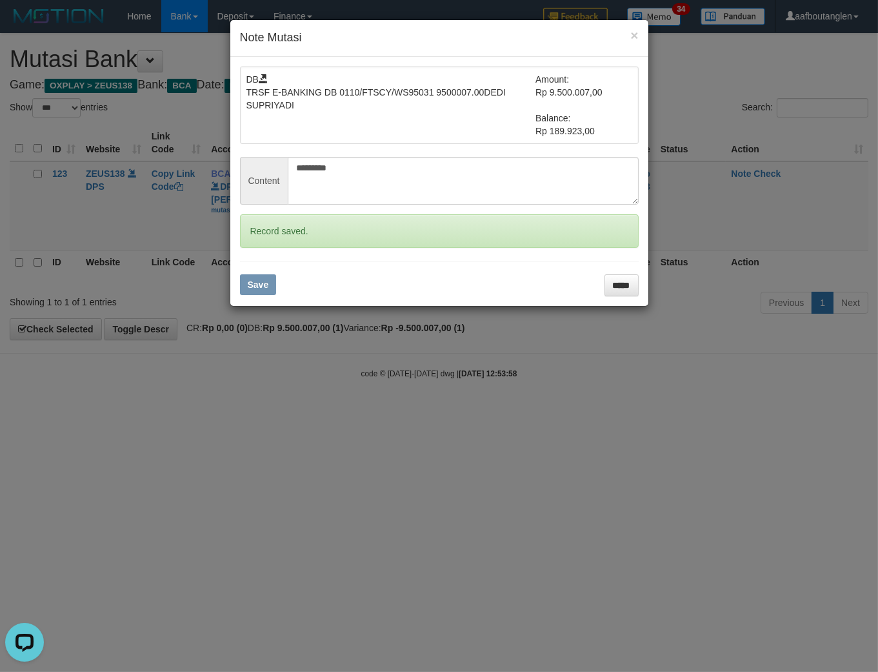 The image size is (878, 672). What do you see at coordinates (439, 231) in the screenshot?
I see `div: Record saved.` at bounding box center [439, 231].